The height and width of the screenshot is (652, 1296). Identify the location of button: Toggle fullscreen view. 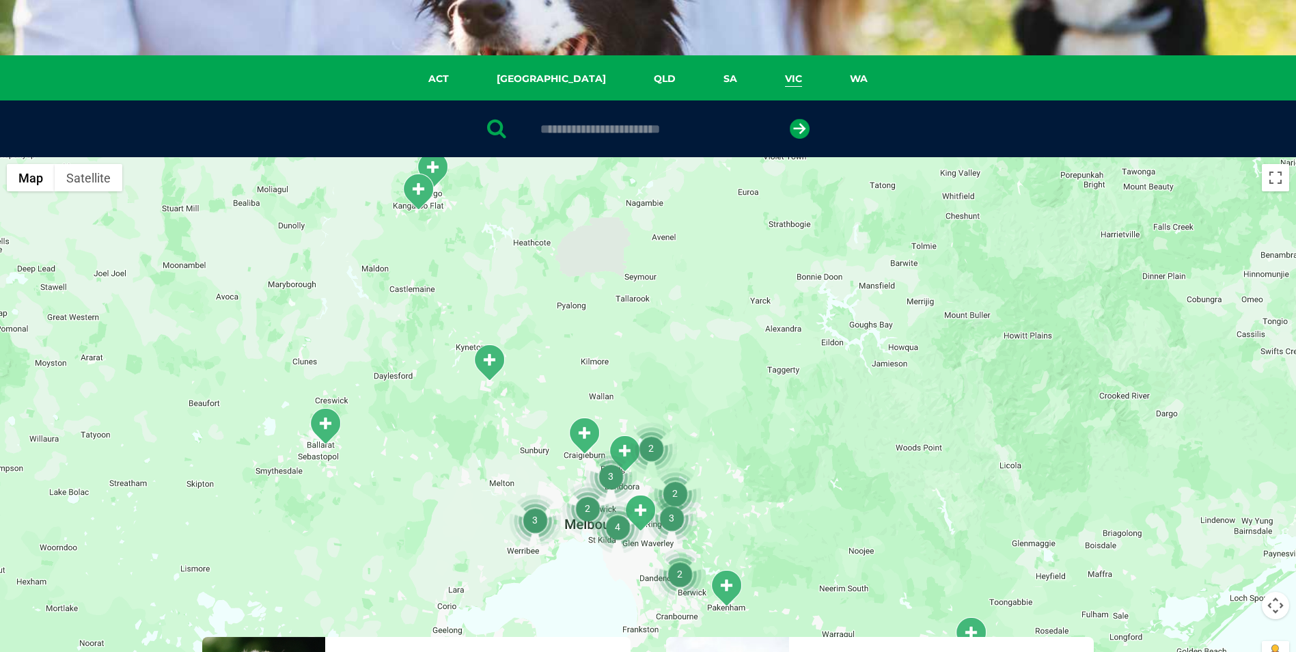
(1275, 178).